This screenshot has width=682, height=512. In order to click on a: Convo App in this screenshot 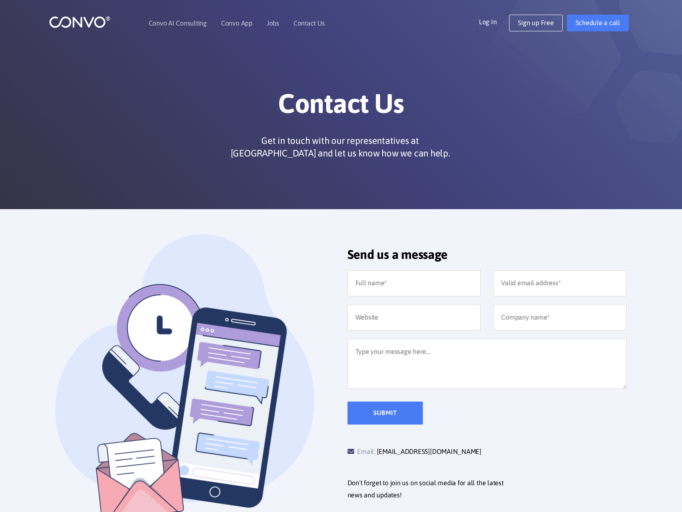, I will do `click(237, 23)`.